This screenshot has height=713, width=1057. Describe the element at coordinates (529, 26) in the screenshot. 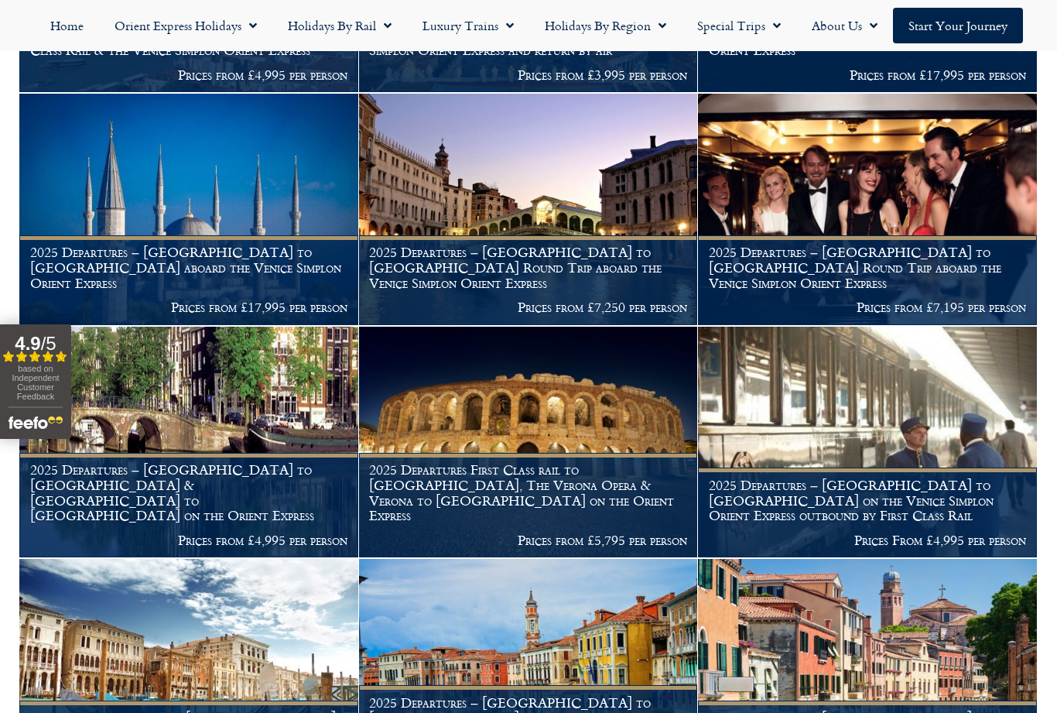

I see `nav: Menu` at that location.